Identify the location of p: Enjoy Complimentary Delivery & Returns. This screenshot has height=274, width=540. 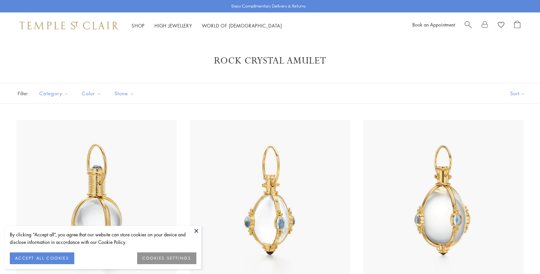
(269, 6).